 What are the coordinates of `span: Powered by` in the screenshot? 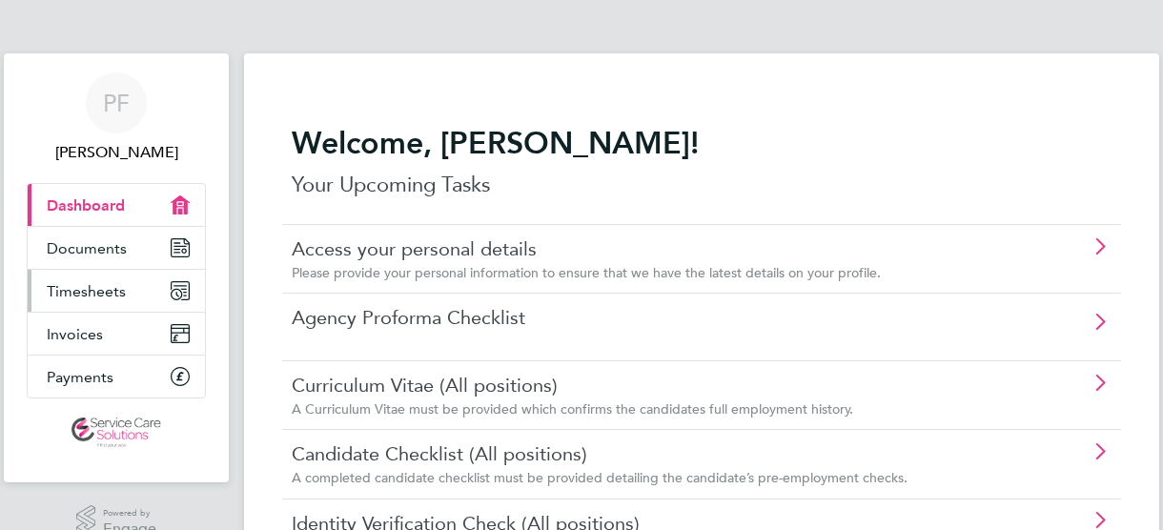 It's located at (130, 513).